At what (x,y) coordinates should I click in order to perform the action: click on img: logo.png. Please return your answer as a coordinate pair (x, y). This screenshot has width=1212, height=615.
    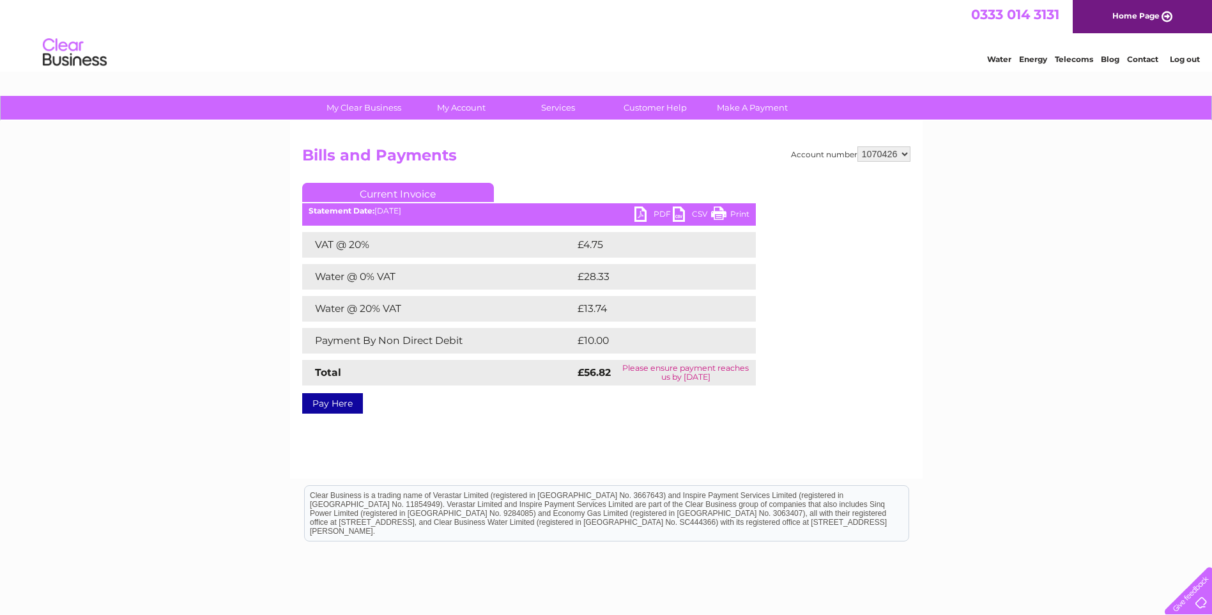
    Looking at the image, I should click on (75, 52).